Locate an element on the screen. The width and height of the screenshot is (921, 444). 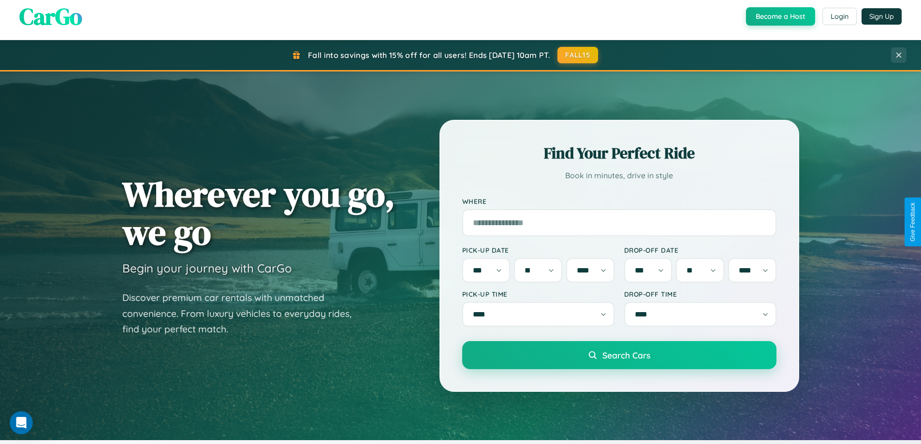
p: Discover premium car rentals with unmatched convenience. From luxury vehicles to everyday rides, ... is located at coordinates (243, 314).